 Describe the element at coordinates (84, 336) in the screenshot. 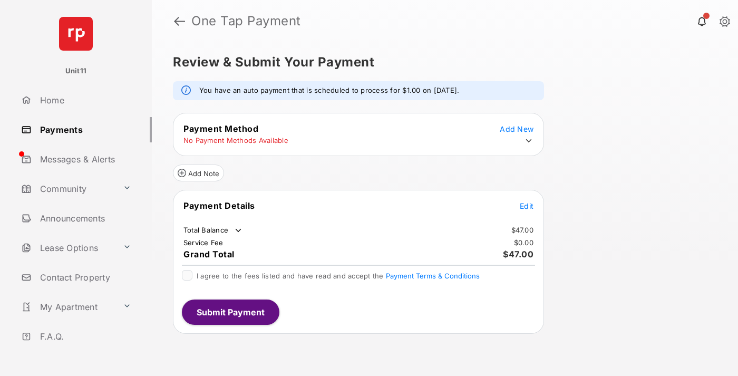

I see `a: F.A.Q.` at that location.